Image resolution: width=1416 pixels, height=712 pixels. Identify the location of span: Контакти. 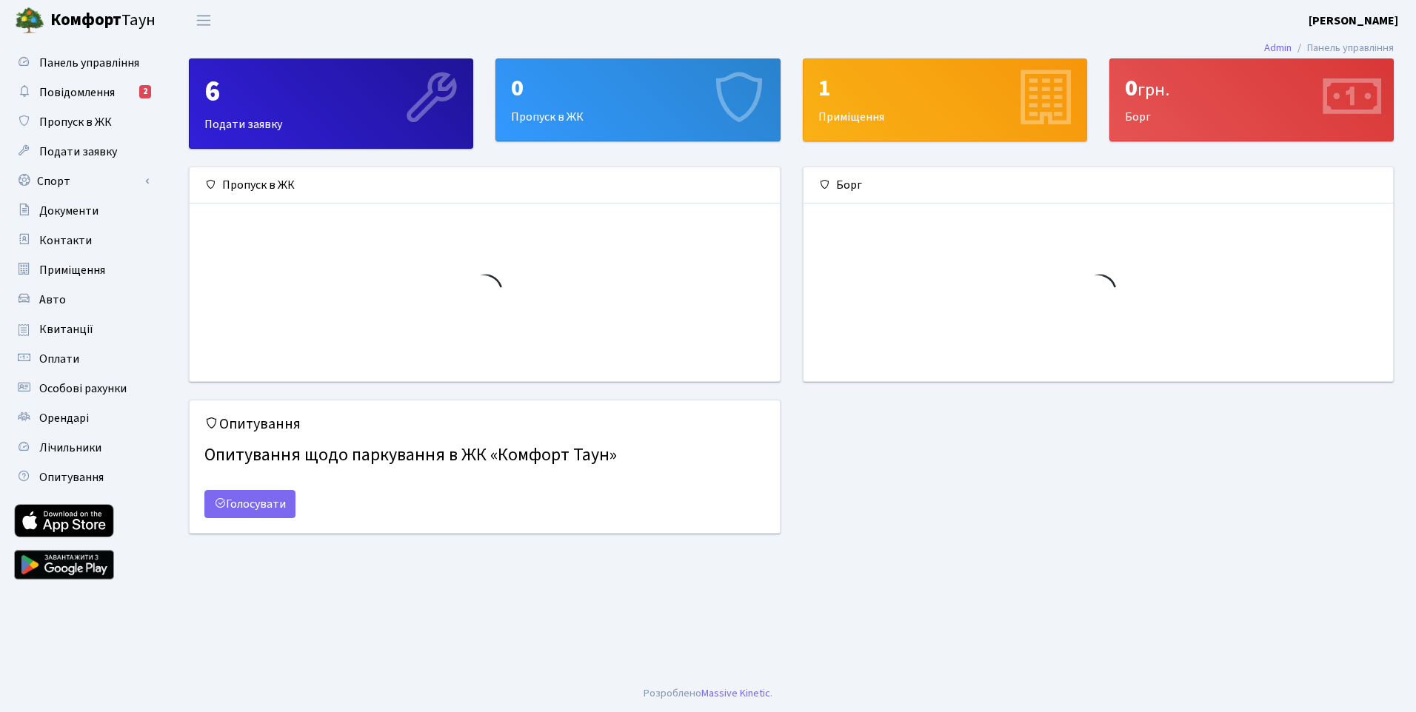
(65, 241).